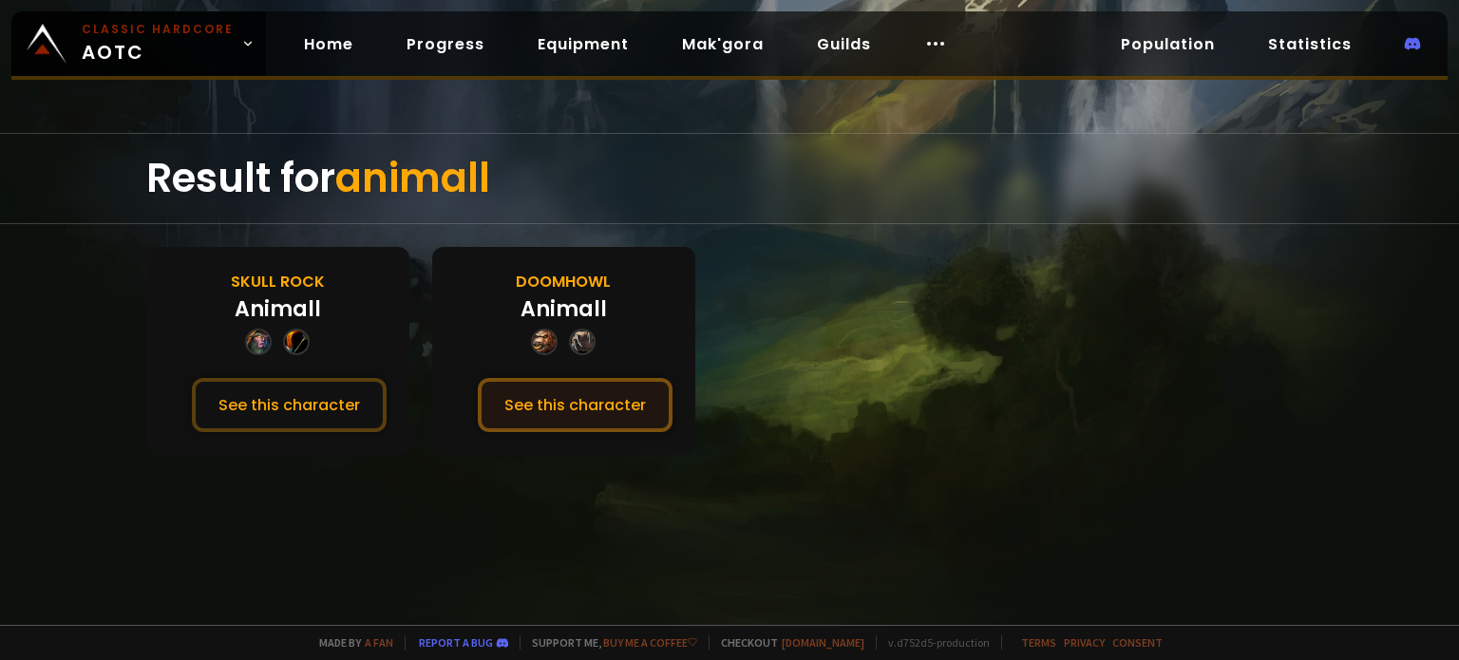 Image resolution: width=1459 pixels, height=660 pixels. What do you see at coordinates (329, 44) in the screenshot?
I see `a: Home` at bounding box center [329, 44].